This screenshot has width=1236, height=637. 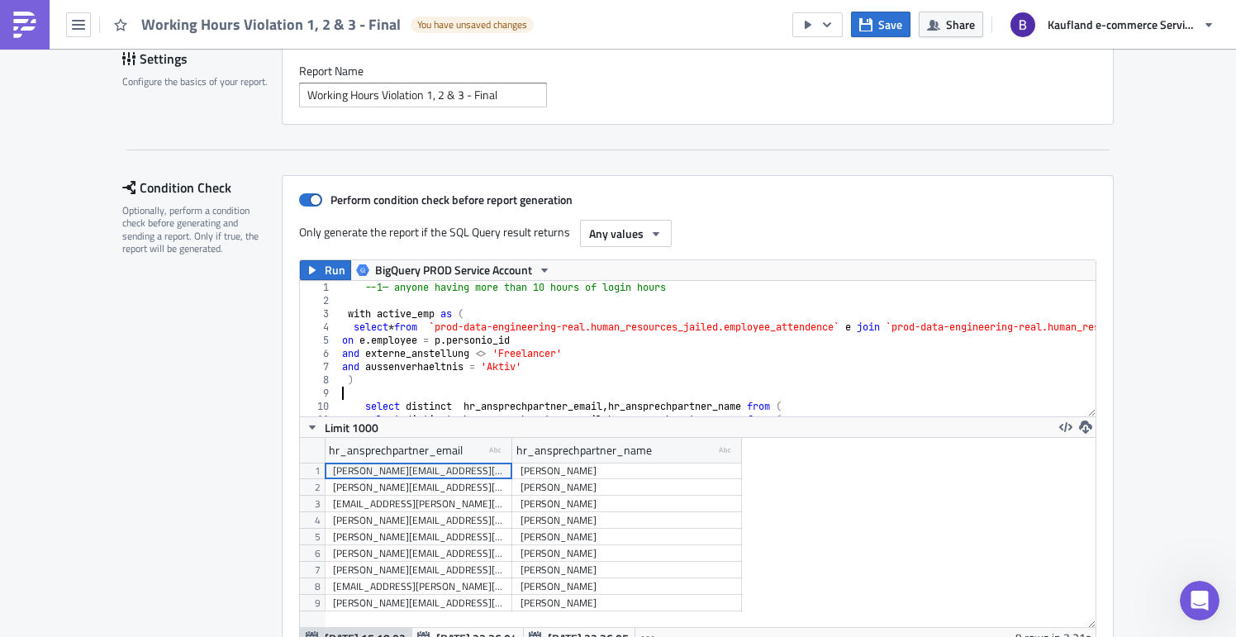 What do you see at coordinates (697, 71) in the screenshot?
I see `label: Report Nam﻿e` at bounding box center [697, 71].